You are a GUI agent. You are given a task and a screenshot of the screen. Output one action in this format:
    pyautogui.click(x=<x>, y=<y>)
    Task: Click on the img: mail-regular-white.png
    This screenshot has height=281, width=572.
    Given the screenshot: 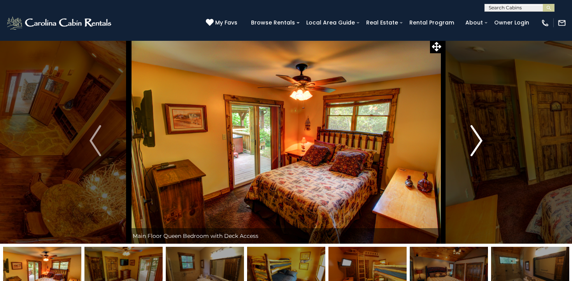 What is the action you would take?
    pyautogui.click(x=562, y=23)
    